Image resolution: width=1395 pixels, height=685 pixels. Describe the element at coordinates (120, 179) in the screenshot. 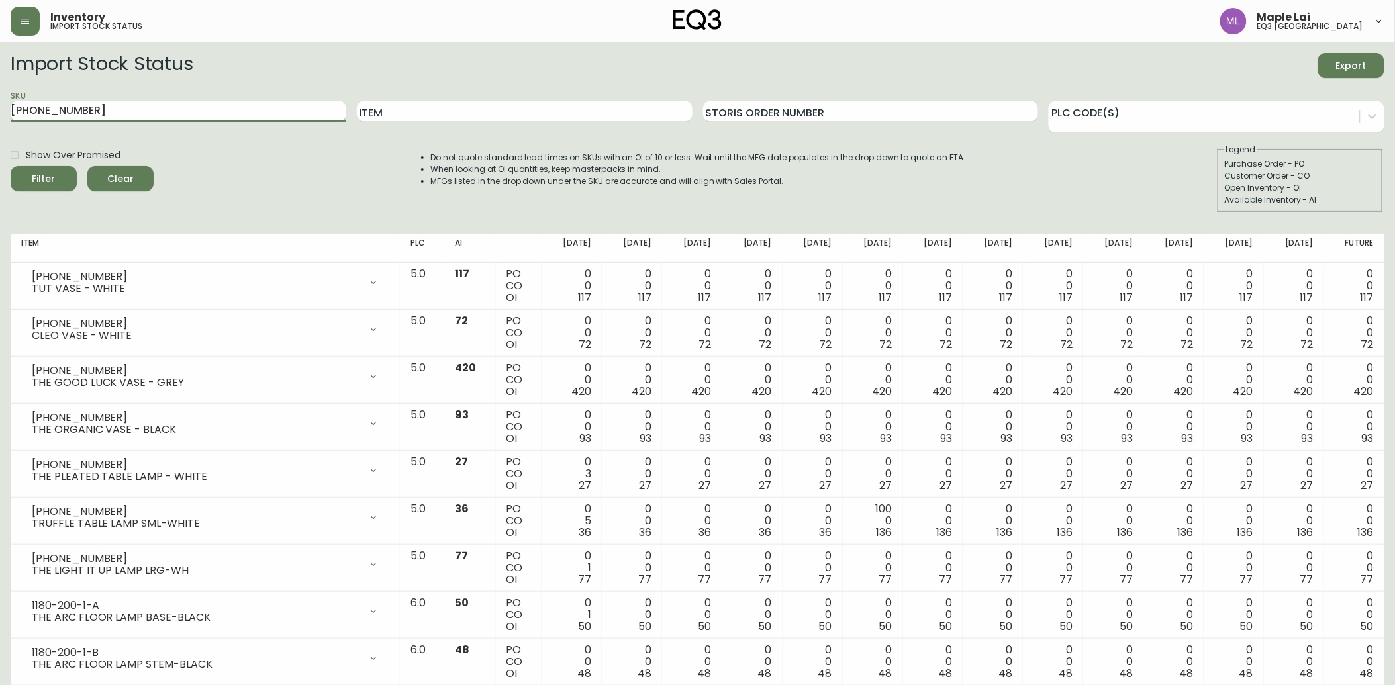

I see `button: Clear` at that location.